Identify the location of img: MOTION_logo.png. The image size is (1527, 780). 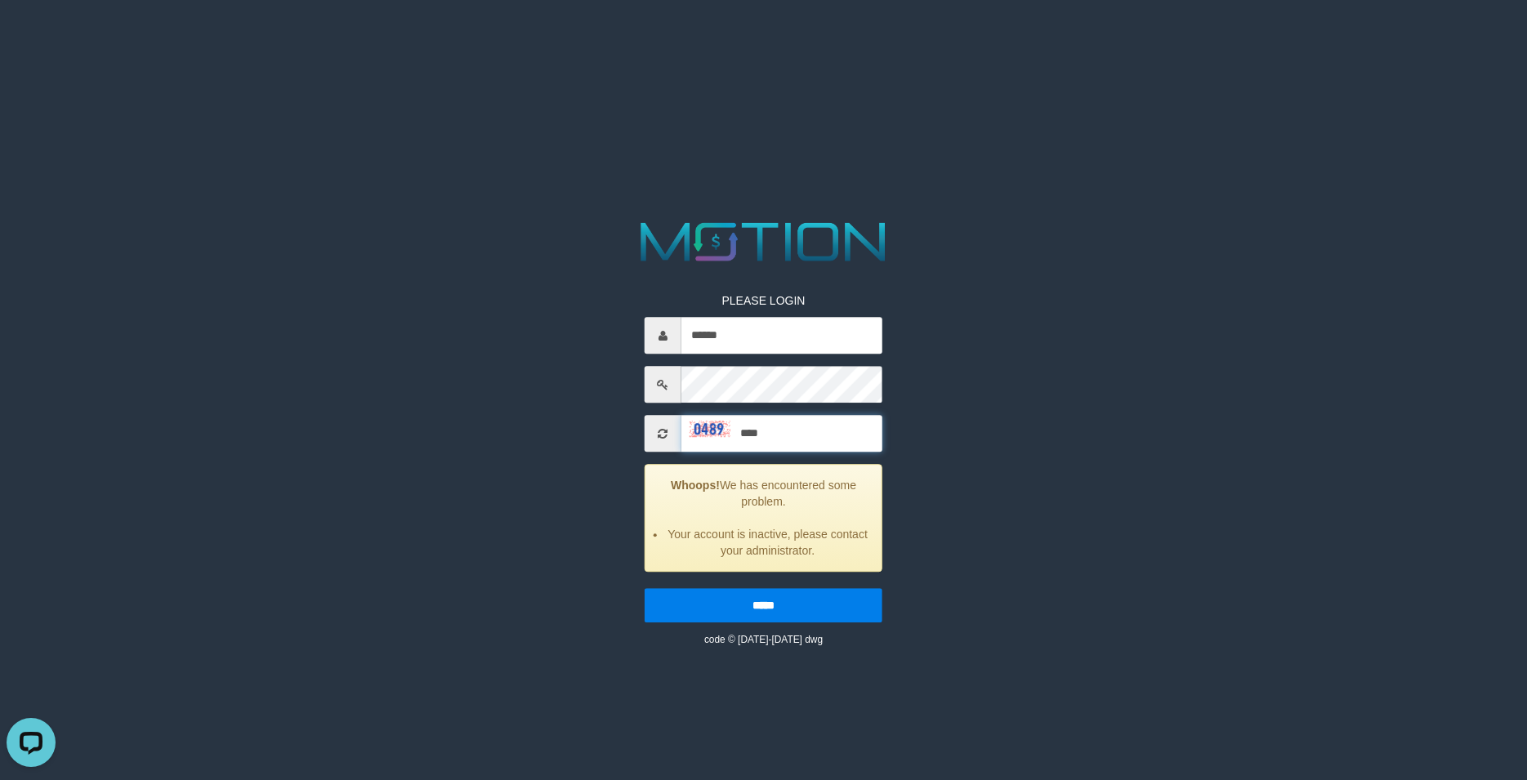
(763, 242).